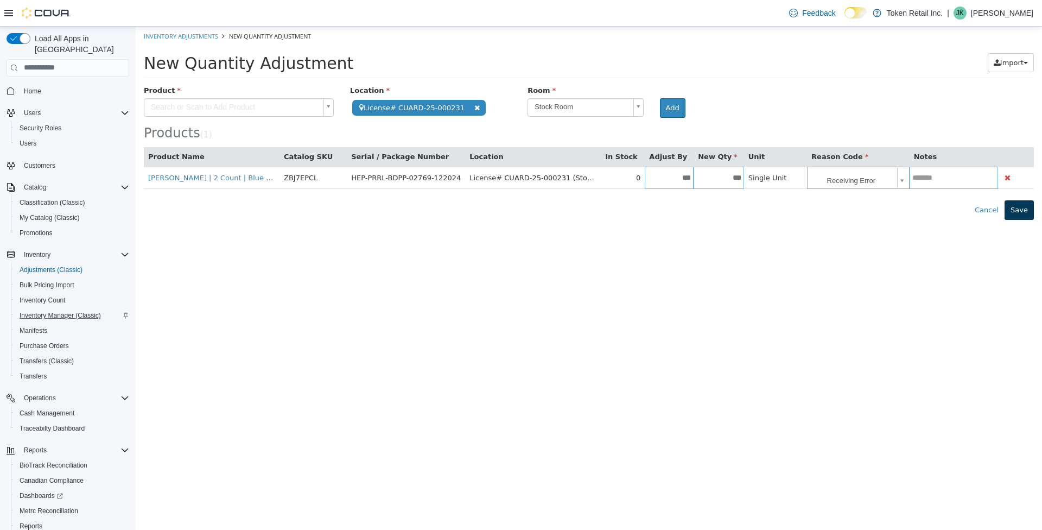  I want to click on span: Dark Mode, so click(844, 18).